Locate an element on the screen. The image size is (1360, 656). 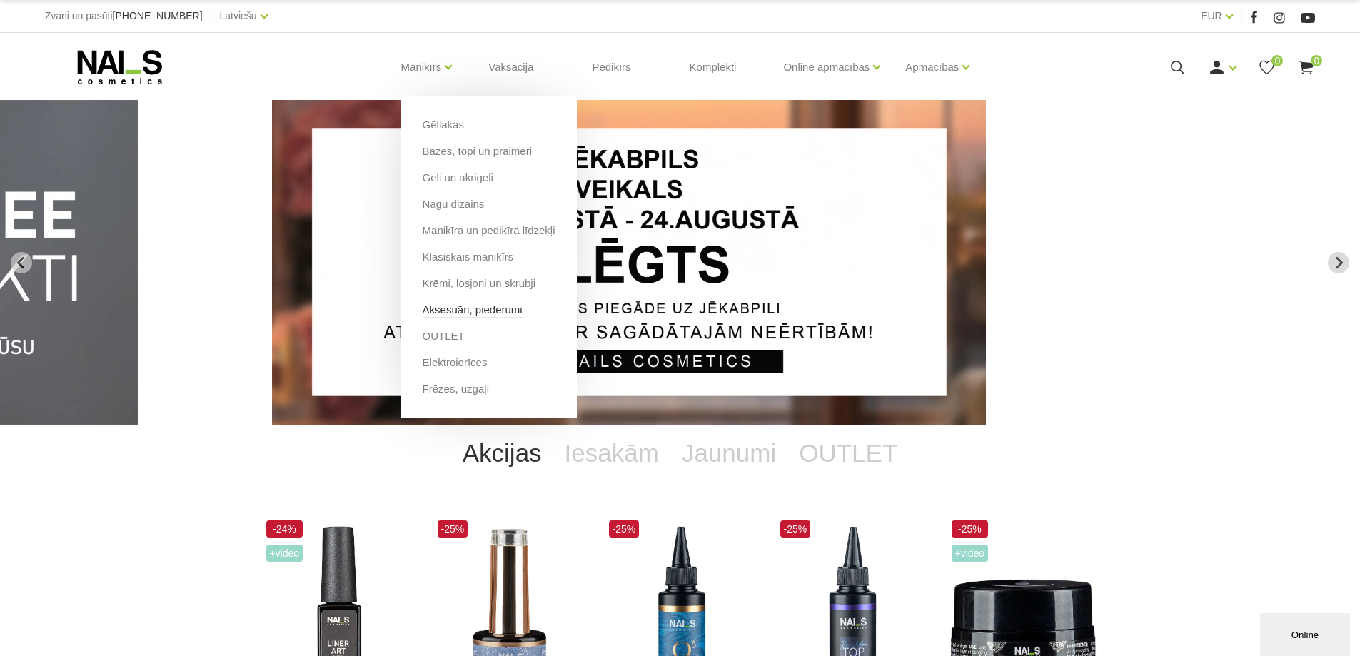
a: Komplekti is located at coordinates (713, 67).